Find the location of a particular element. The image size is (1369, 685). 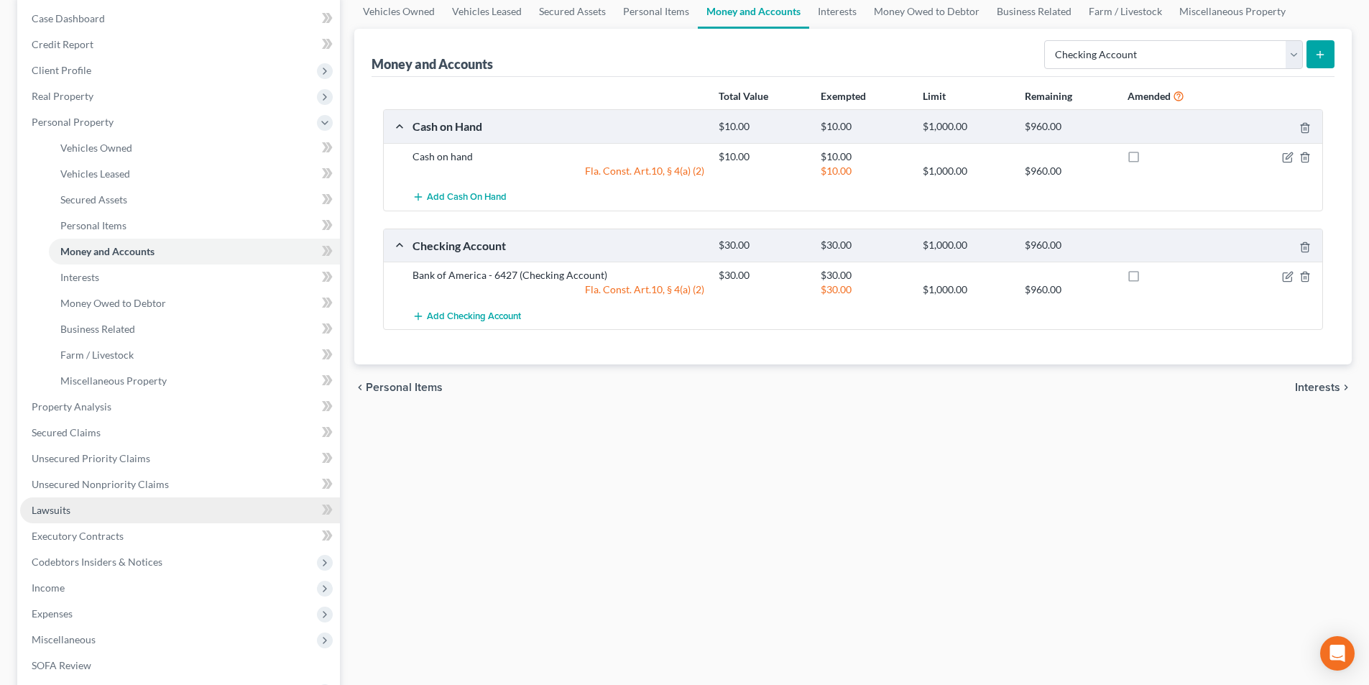

span: Property Analysis is located at coordinates (71, 406).